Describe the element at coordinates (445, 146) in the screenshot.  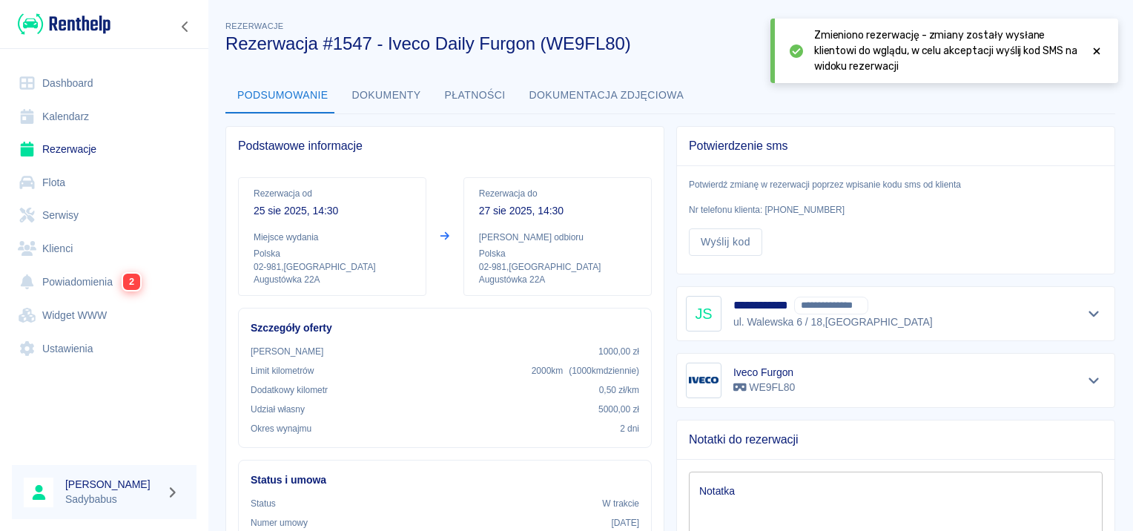
I see `span: Podstawowe informacje` at that location.